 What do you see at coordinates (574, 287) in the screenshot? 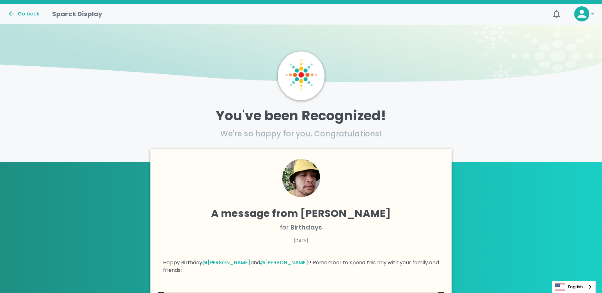
I see `a: English` at bounding box center [574, 287].